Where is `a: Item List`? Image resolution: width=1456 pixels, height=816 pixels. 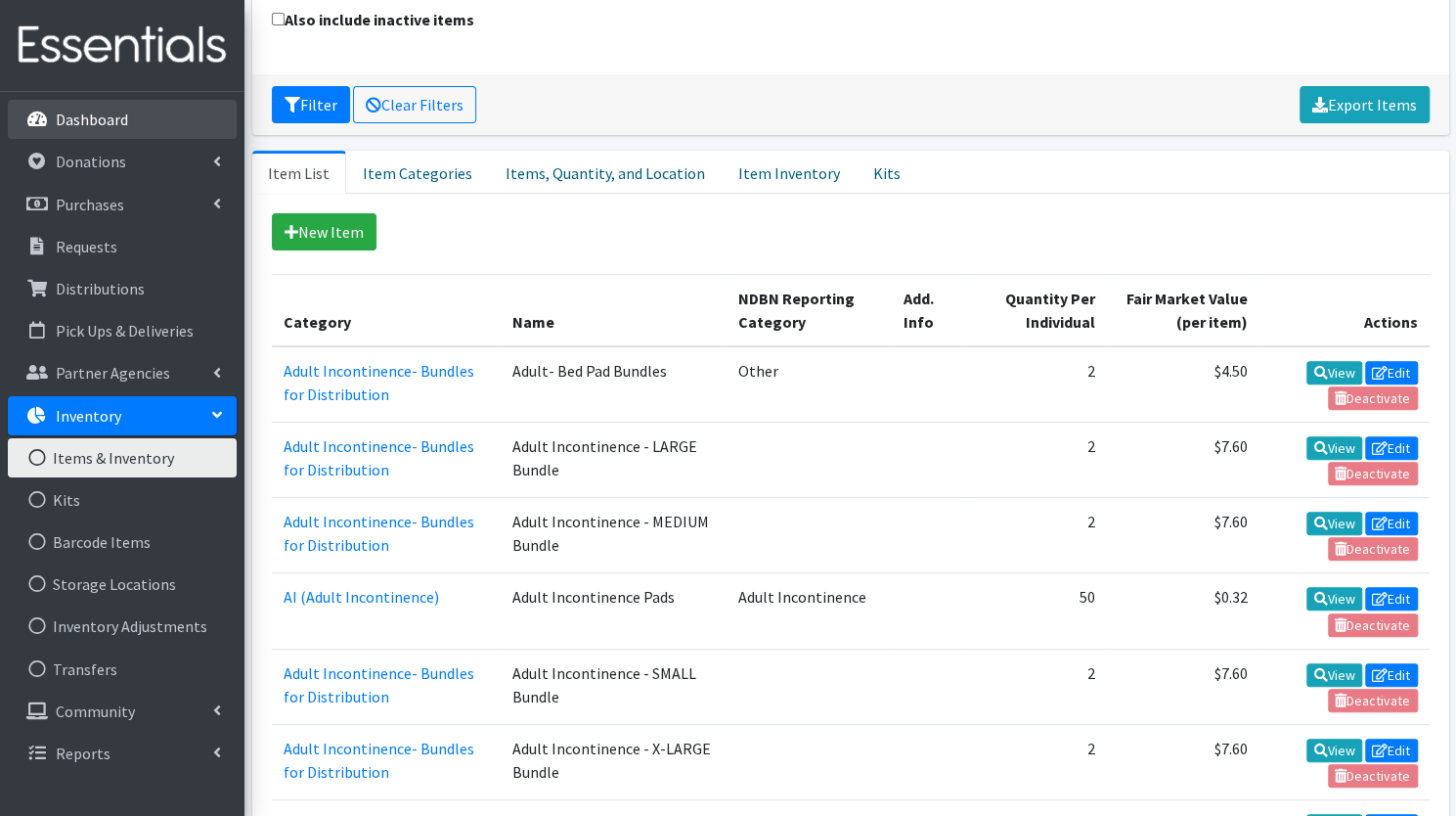
a: Item List is located at coordinates (300, 172).